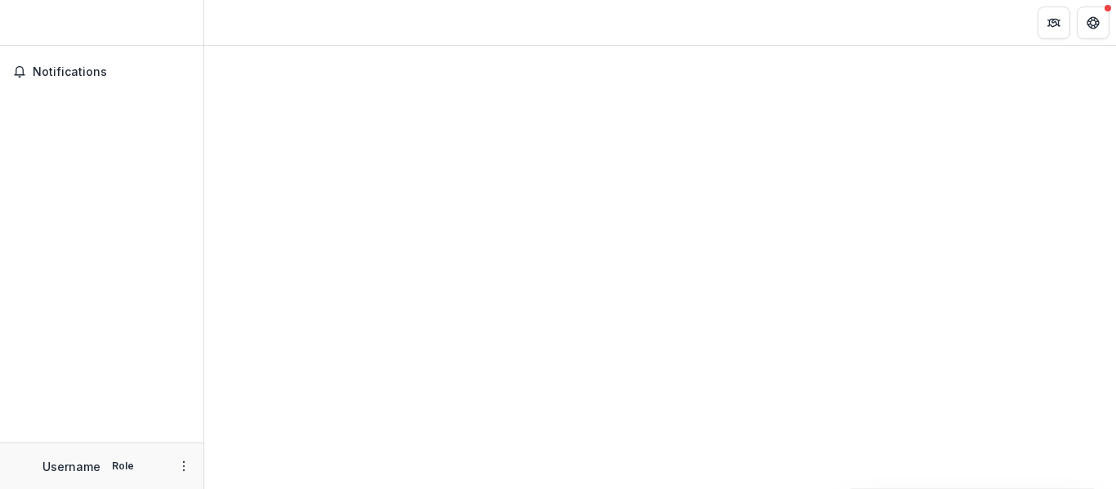 The image size is (1116, 489). Describe the element at coordinates (101, 72) in the screenshot. I see `button: Notifications` at that location.